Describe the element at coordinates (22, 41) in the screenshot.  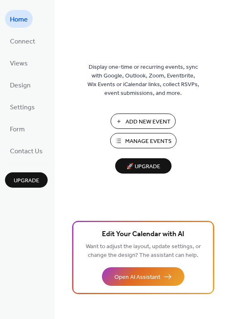
I see `span: Connect` at that location.